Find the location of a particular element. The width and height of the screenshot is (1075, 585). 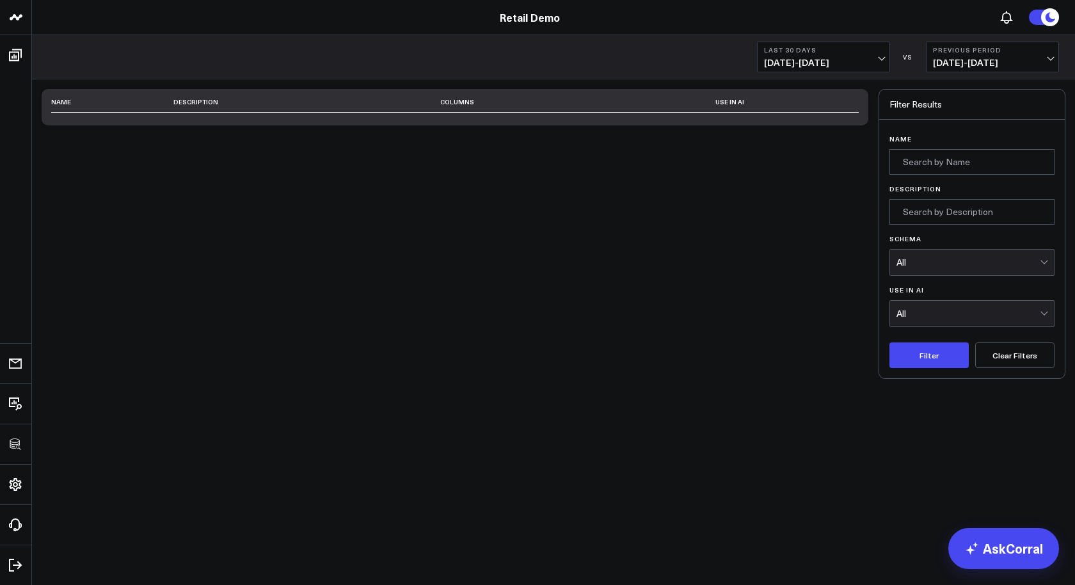

th: Use in AI is located at coordinates (731, 102).